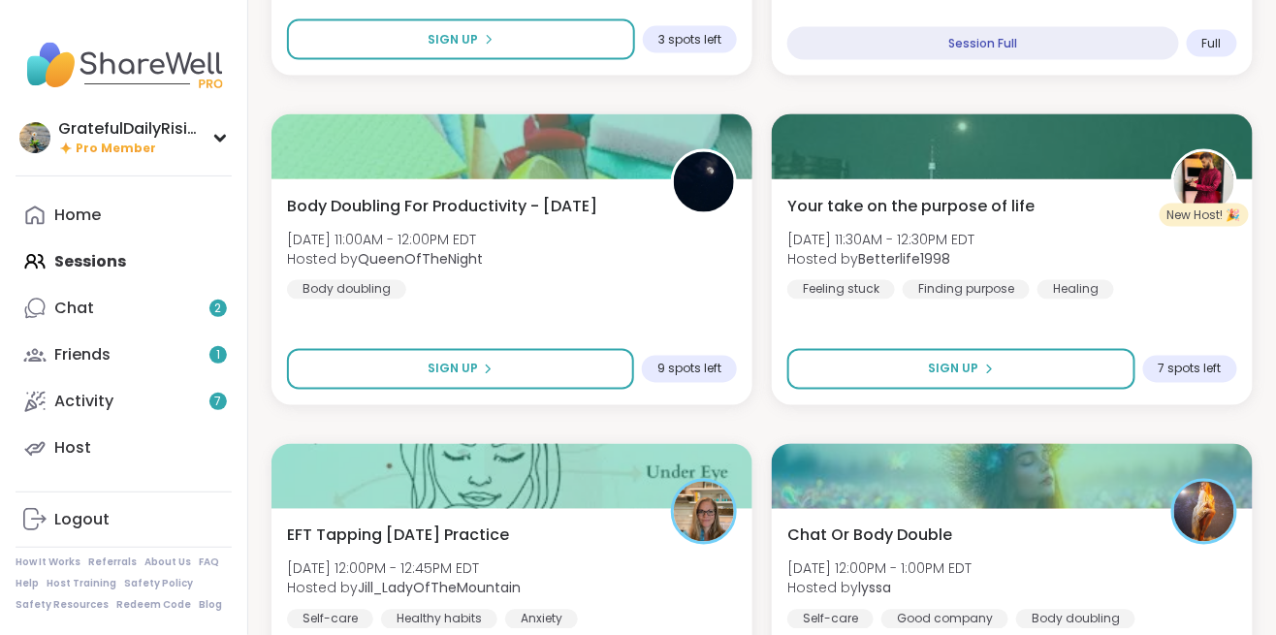 The image size is (1276, 635). Describe the element at coordinates (1212, 44) in the screenshot. I see `span: Full` at that location.